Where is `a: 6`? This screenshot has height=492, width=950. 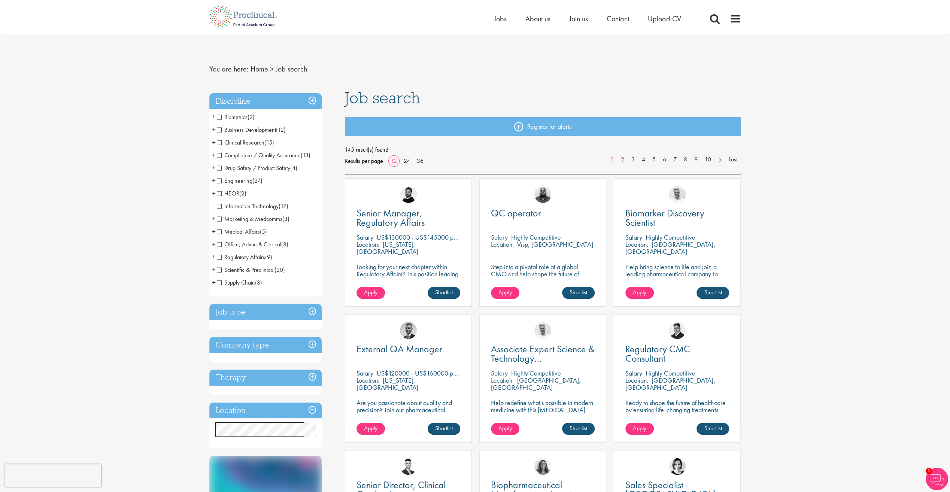 a: 6 is located at coordinates (664, 160).